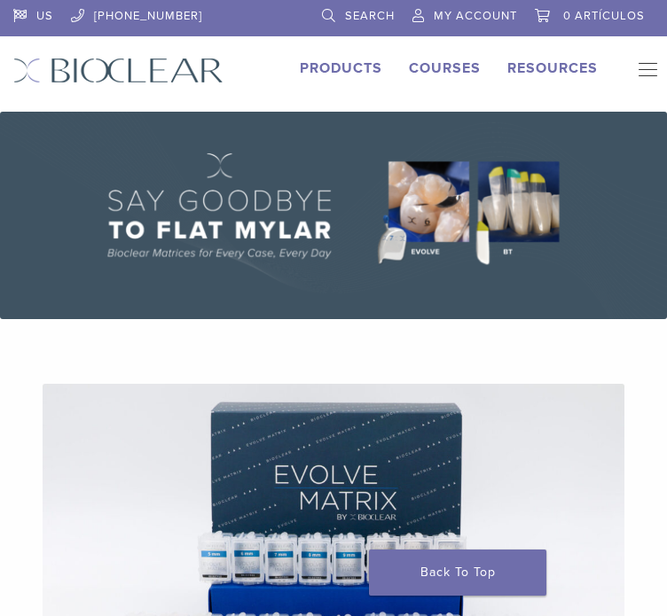 This screenshot has height=616, width=667. What do you see at coordinates (444, 68) in the screenshot?
I see `a: Courses` at bounding box center [444, 68].